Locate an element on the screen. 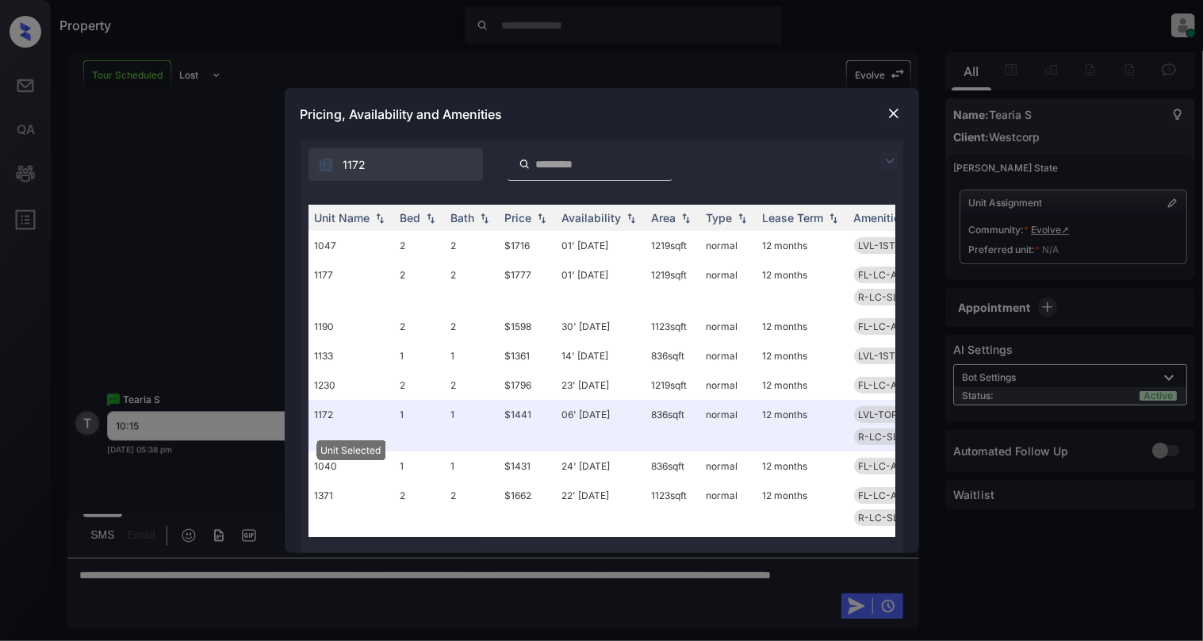  td: $1598 is located at coordinates (527, 326).